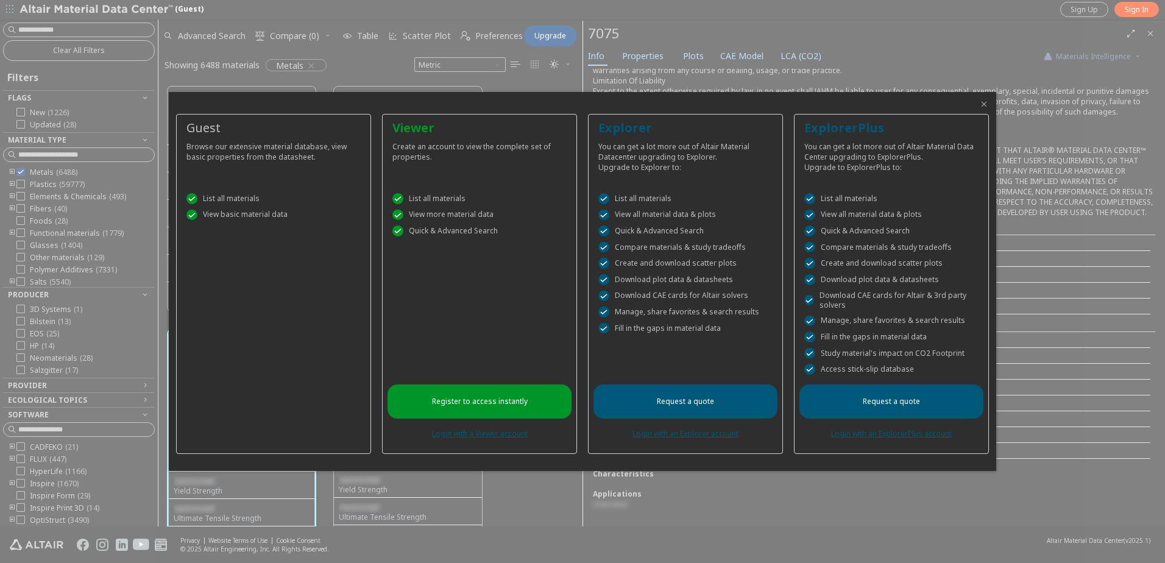 The width and height of the screenshot is (1165, 563). What do you see at coordinates (686, 154) in the screenshot?
I see `div: You can get a lot more out of Altair Material Datacenter upgrading to Explorer. Upgrade to Explor...` at bounding box center [686, 154].